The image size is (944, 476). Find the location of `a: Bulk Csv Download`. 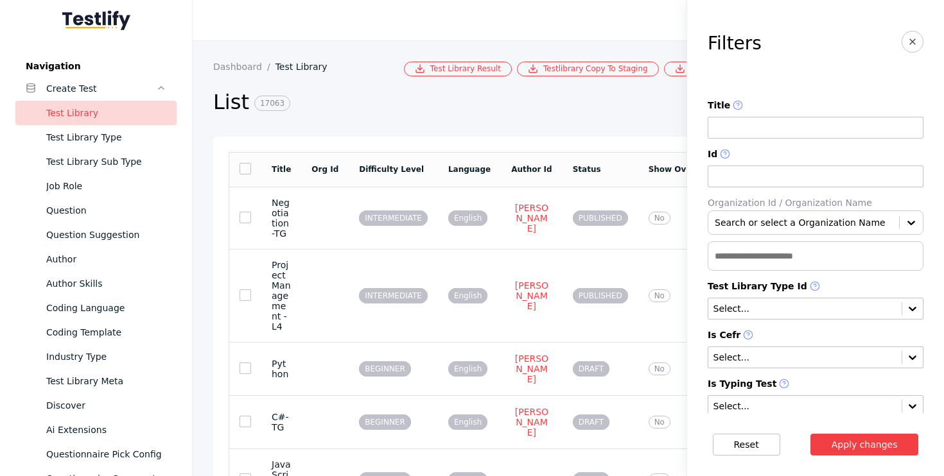

a: Bulk Csv Download is located at coordinates (719, 69).